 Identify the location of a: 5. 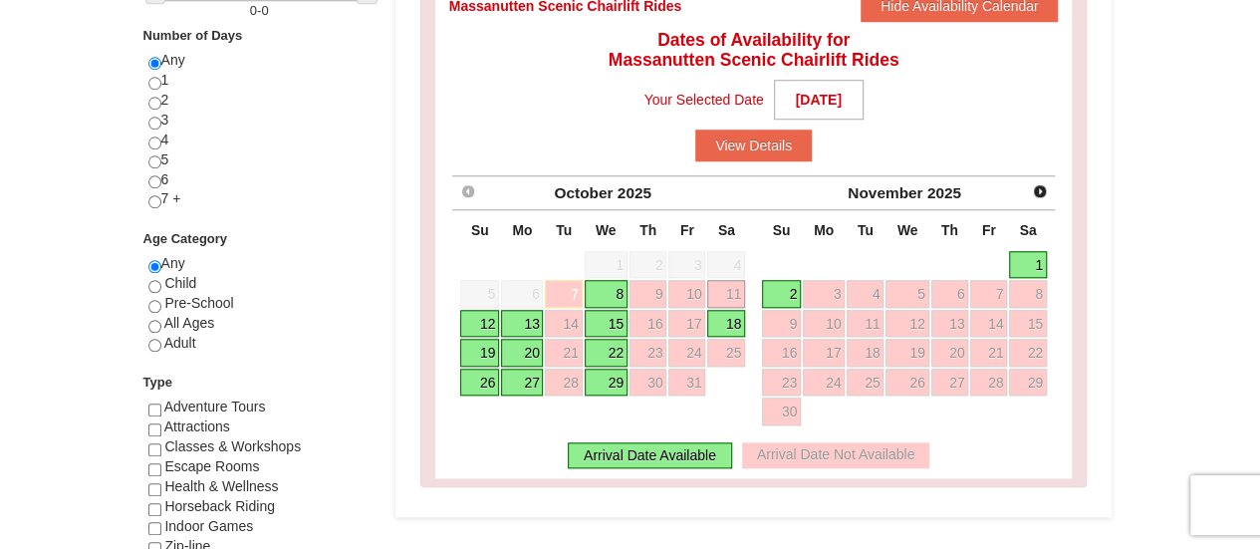
(906, 294).